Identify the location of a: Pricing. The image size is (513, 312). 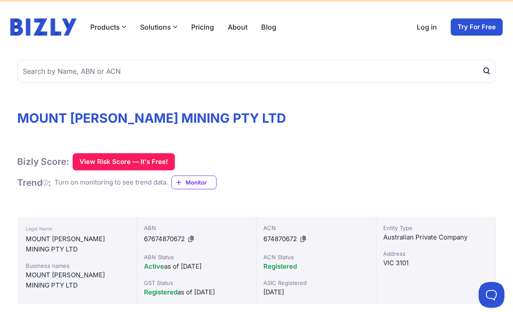
(202, 27).